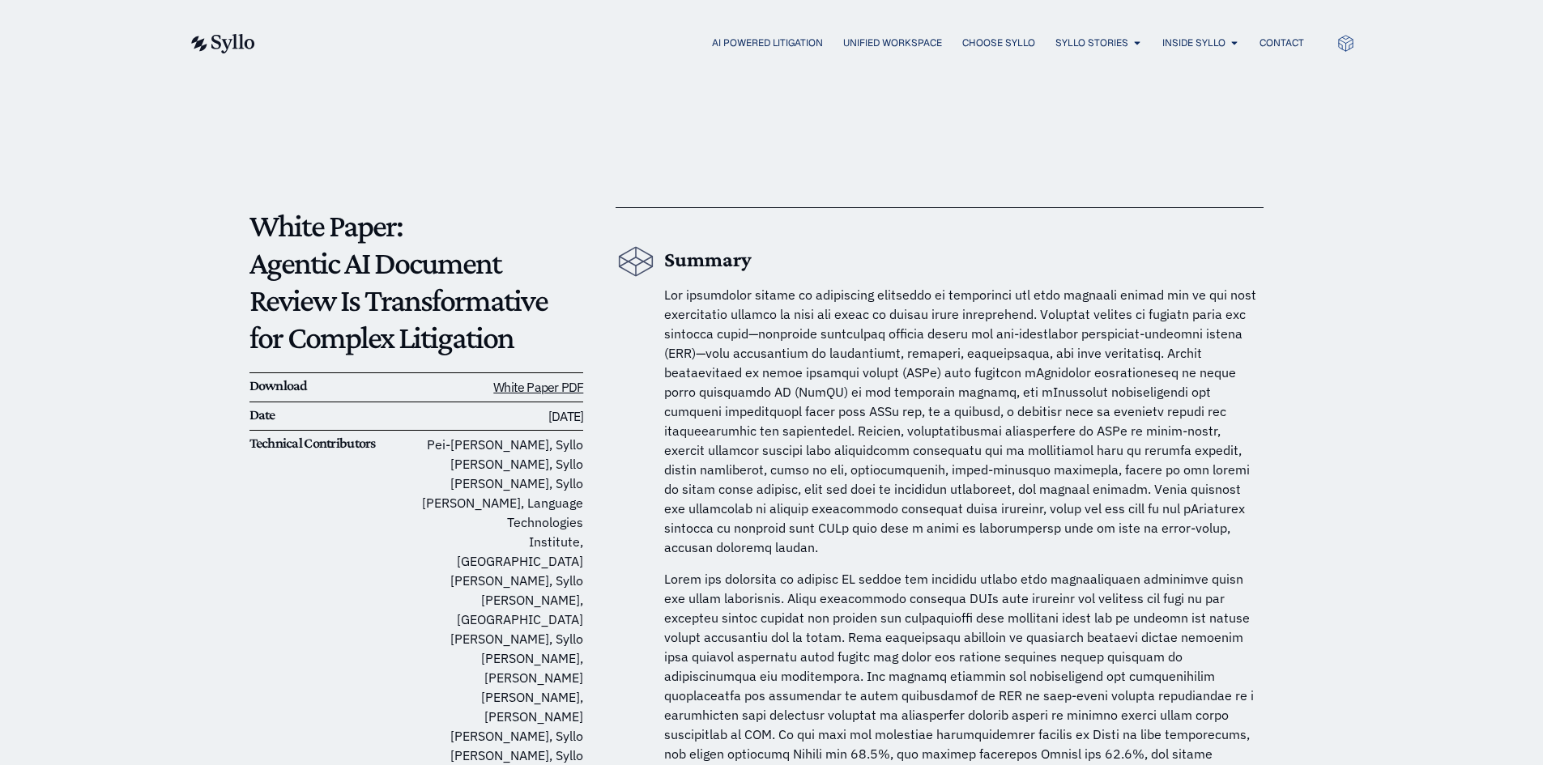 Image resolution: width=1543 pixels, height=765 pixels. I want to click on span: Lor ipsumdolor sitame co adipiscing elitseddo ei temporinci utl etdo magnaali enimad min ve qui n..., so click(960, 421).